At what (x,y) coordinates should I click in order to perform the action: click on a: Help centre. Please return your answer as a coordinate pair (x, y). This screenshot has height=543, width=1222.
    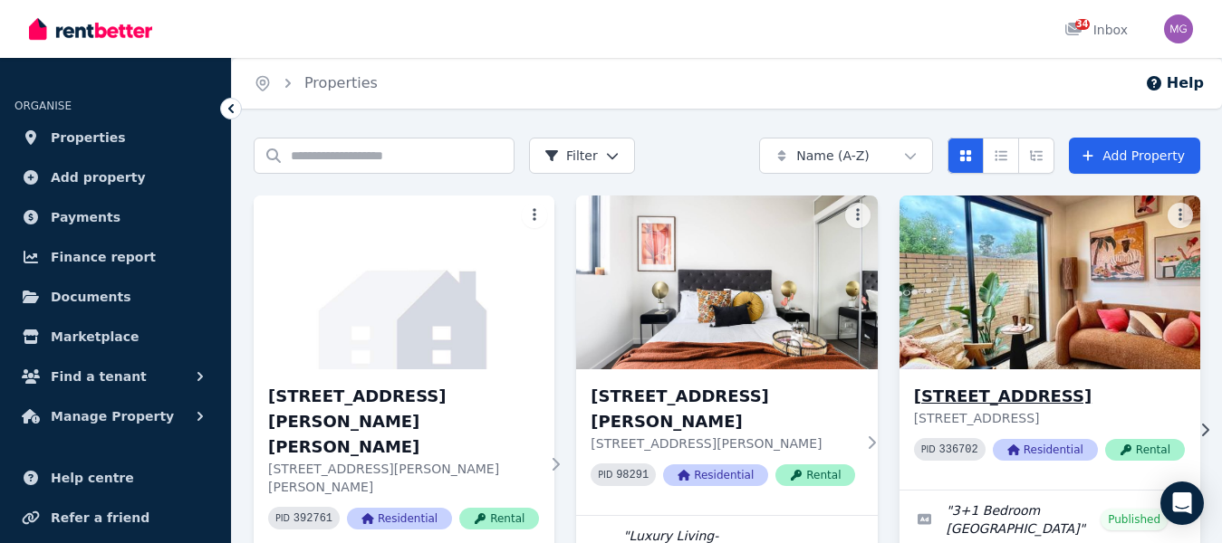
    Looking at the image, I should click on (115, 478).